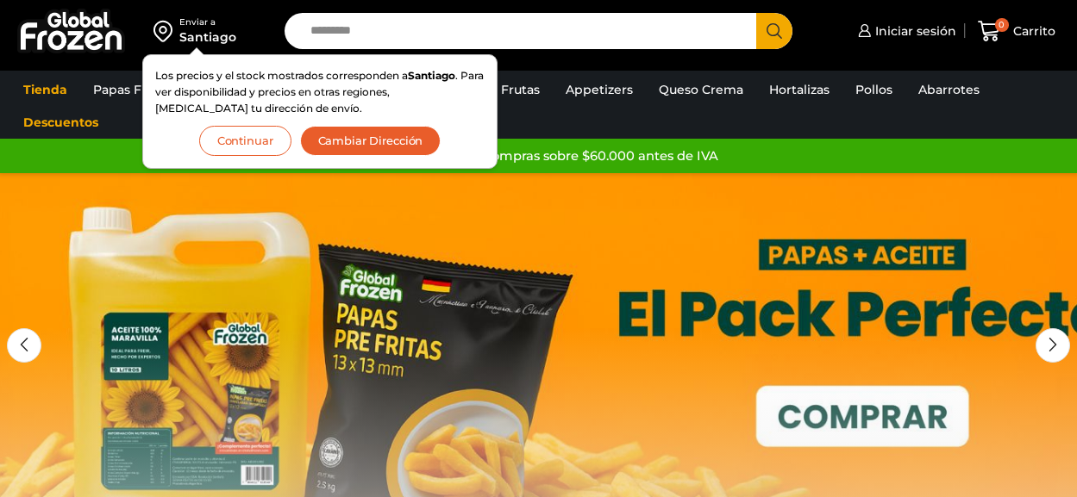 Image resolution: width=1077 pixels, height=497 pixels. Describe the element at coordinates (208, 37) in the screenshot. I see `div: Santiago` at that location.